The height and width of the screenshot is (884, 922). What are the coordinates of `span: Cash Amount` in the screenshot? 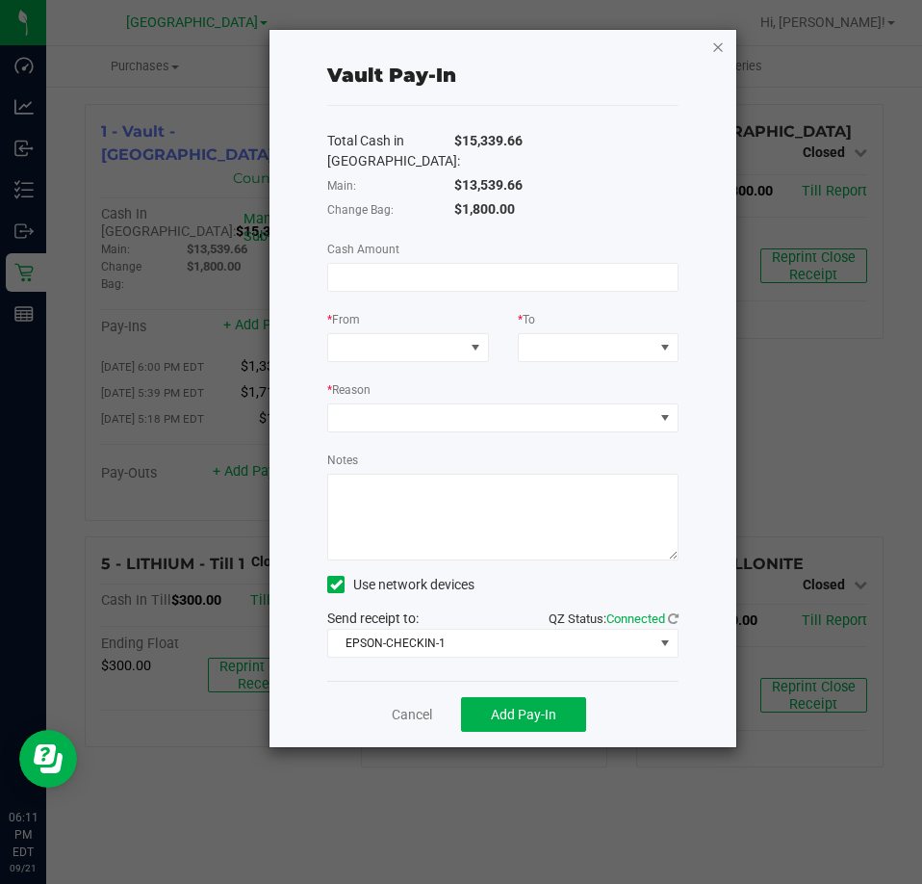 It's located at (363, 249).